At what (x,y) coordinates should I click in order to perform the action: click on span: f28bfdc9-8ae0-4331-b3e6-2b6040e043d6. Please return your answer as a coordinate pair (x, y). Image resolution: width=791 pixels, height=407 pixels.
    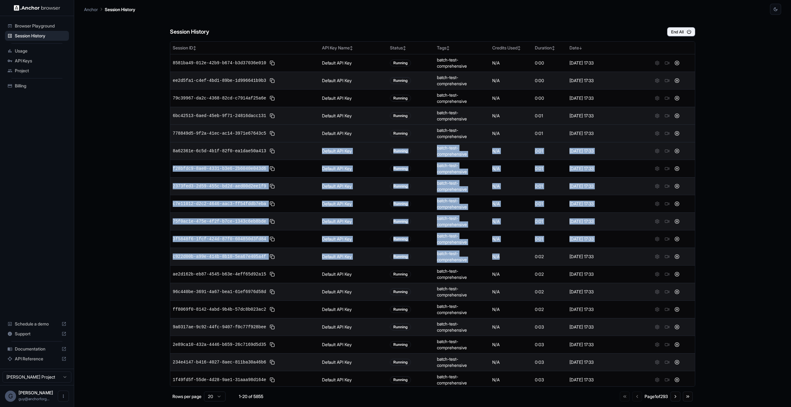
    Looking at the image, I should click on (219, 169).